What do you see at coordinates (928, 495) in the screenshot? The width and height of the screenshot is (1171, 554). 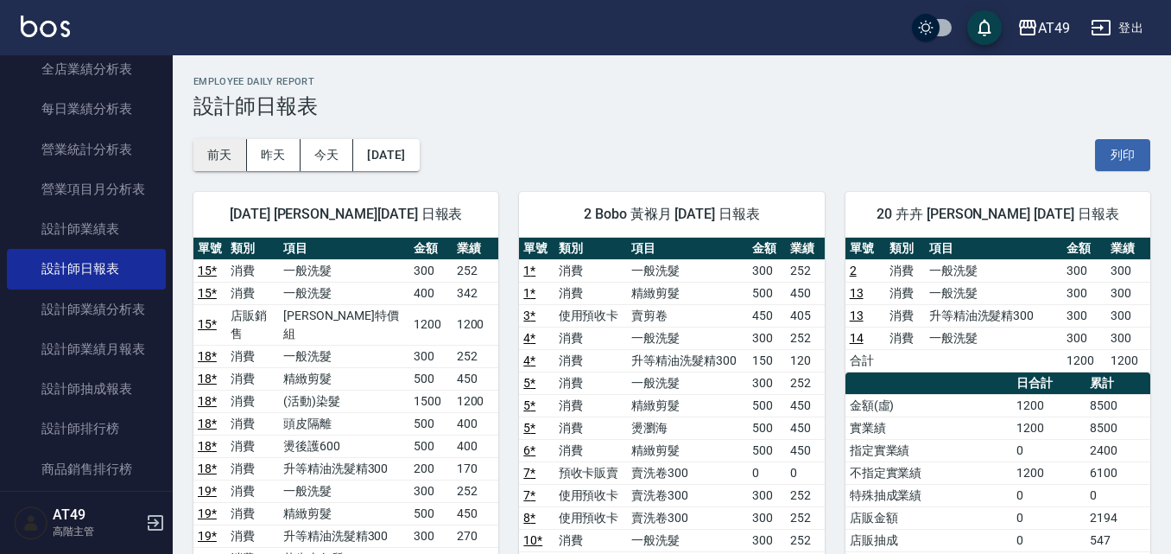 I see `td: 特殊抽成業績` at bounding box center [928, 495].